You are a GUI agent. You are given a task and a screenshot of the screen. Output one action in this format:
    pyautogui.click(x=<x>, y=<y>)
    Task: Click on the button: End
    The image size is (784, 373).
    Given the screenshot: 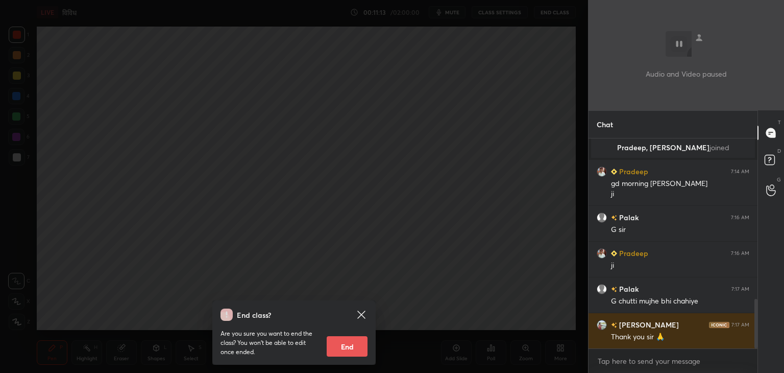 What is the action you would take?
    pyautogui.click(x=347, y=346)
    